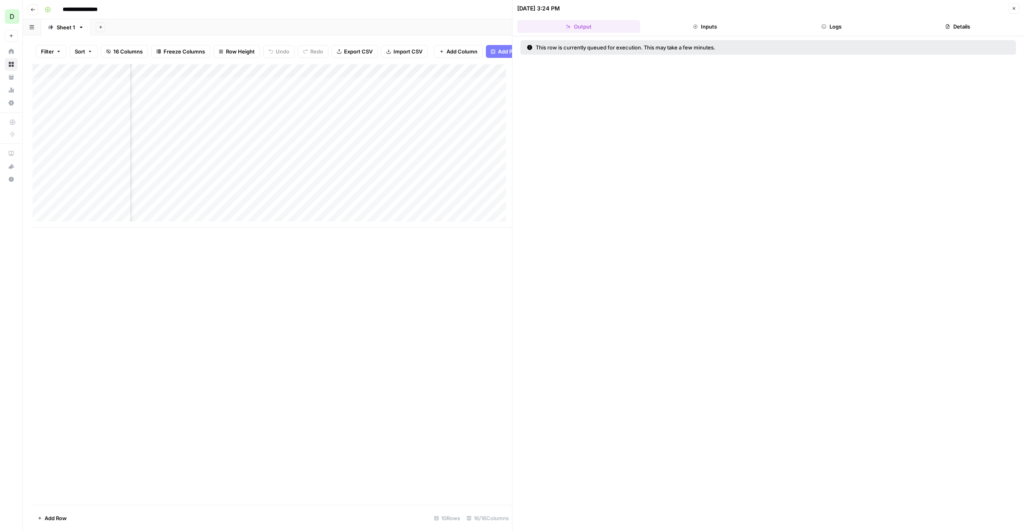 Image resolution: width=1024 pixels, height=531 pixels. What do you see at coordinates (11, 90) in the screenshot?
I see `a: Usage` at bounding box center [11, 90].